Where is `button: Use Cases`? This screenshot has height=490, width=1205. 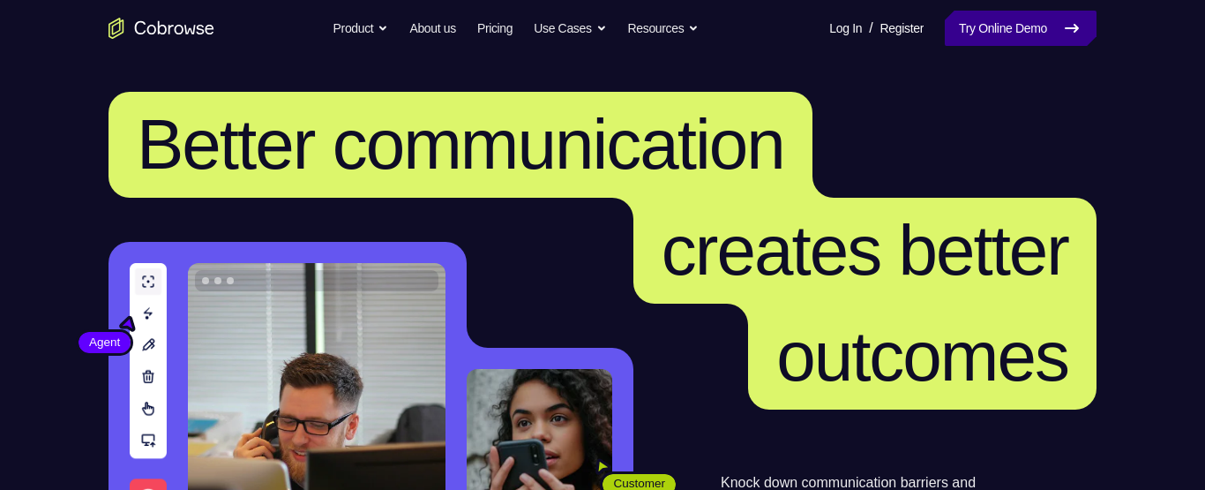
button: Use Cases is located at coordinates (570, 28).